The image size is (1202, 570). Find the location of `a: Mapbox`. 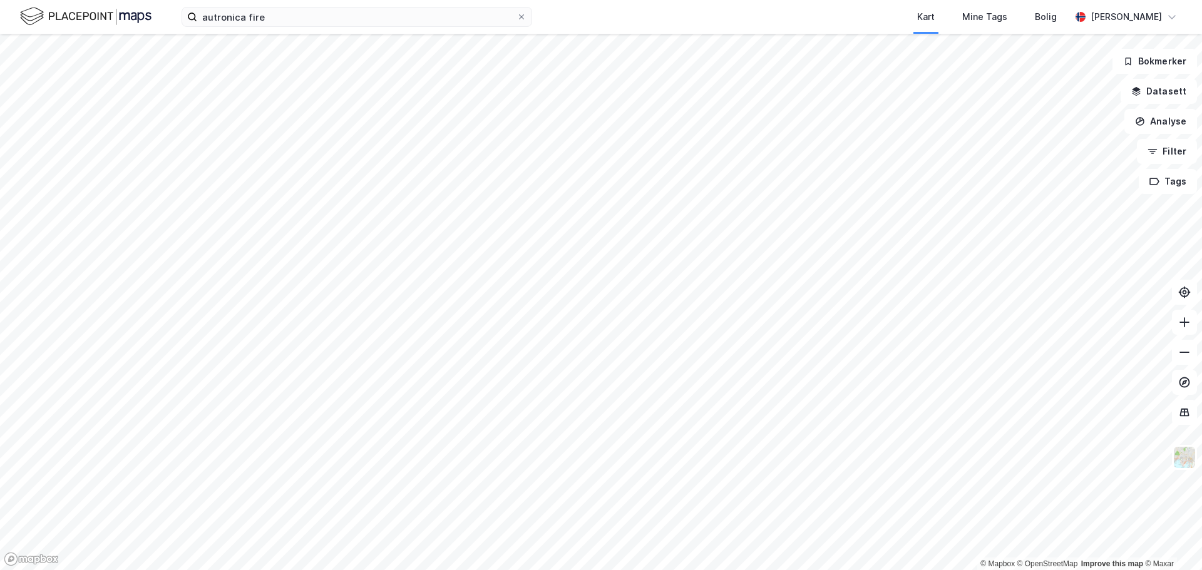

a: Mapbox is located at coordinates (997, 564).